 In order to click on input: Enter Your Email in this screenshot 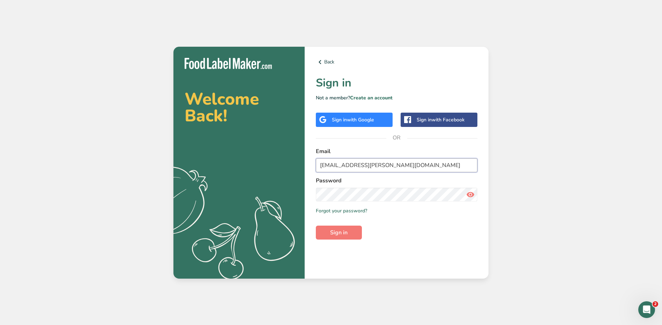, I will do `click(397, 166)`.